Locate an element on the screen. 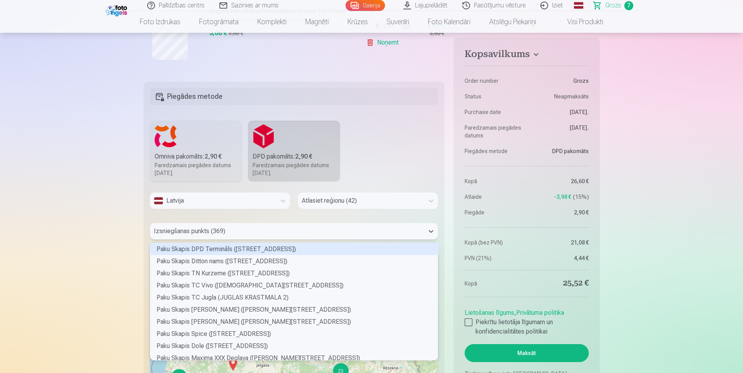 The width and height of the screenshot is (743, 373). div: DPD pakomāts : is located at coordinates (294, 156).